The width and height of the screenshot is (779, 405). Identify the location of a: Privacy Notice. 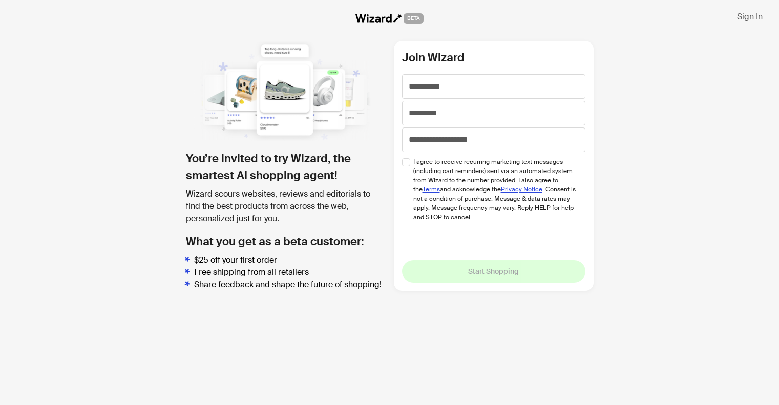
(521, 190).